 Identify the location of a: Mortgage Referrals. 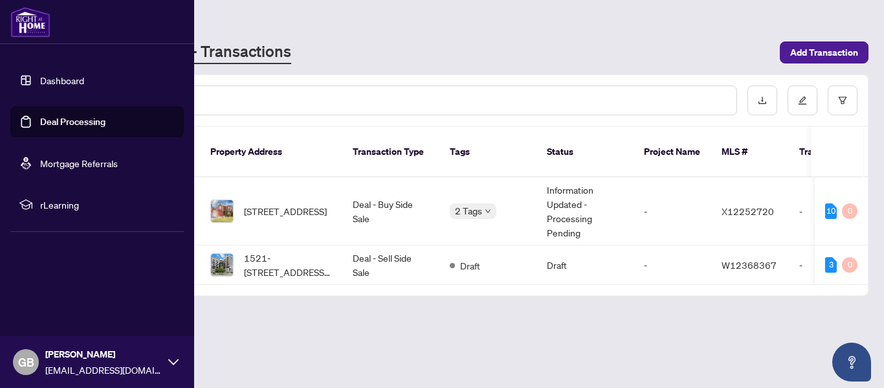
(79, 163).